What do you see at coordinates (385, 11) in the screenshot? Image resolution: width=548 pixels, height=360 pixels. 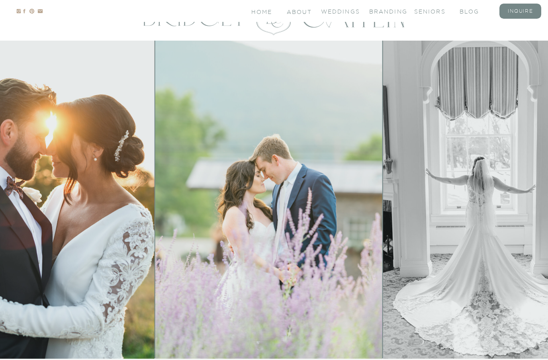 I see `a: branding` at bounding box center [385, 11].